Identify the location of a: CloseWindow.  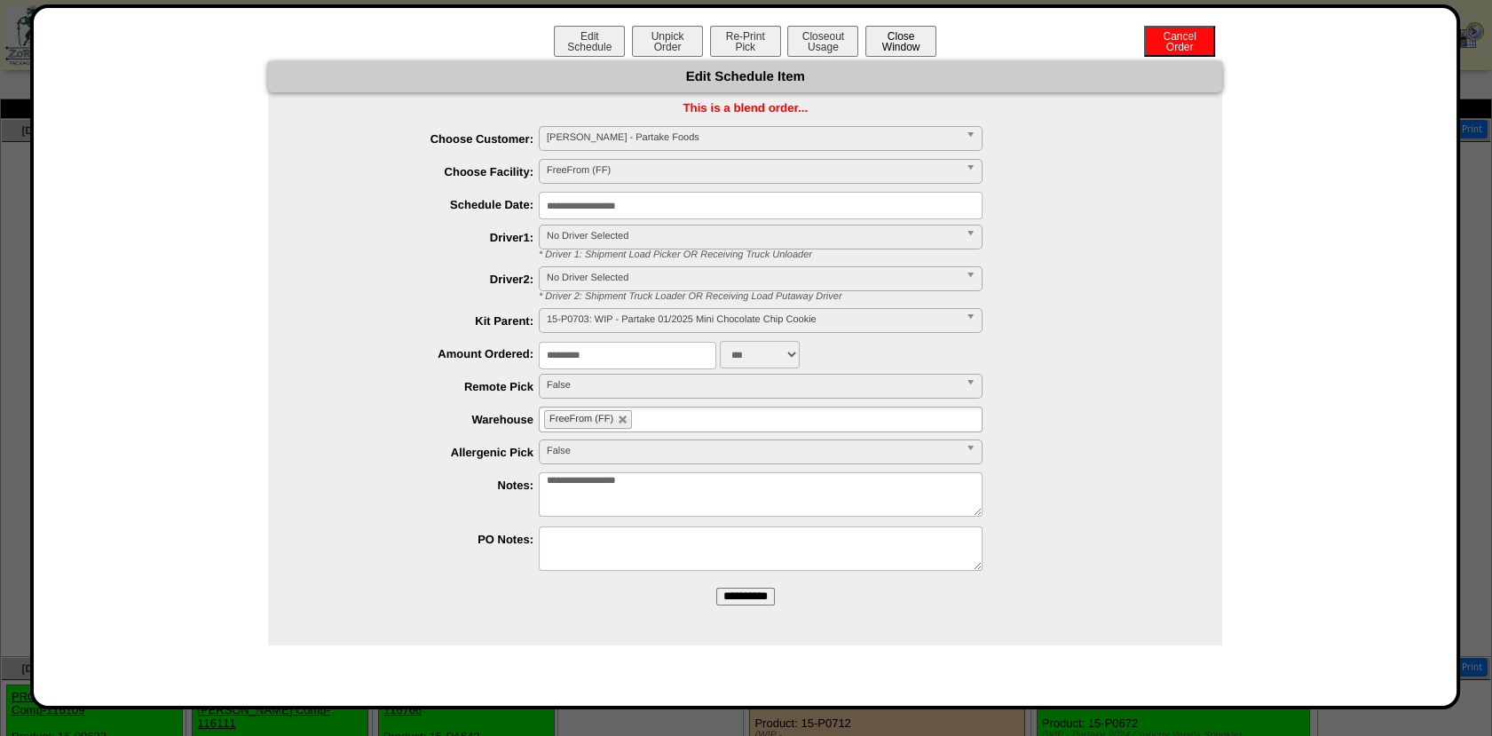
(901, 46).